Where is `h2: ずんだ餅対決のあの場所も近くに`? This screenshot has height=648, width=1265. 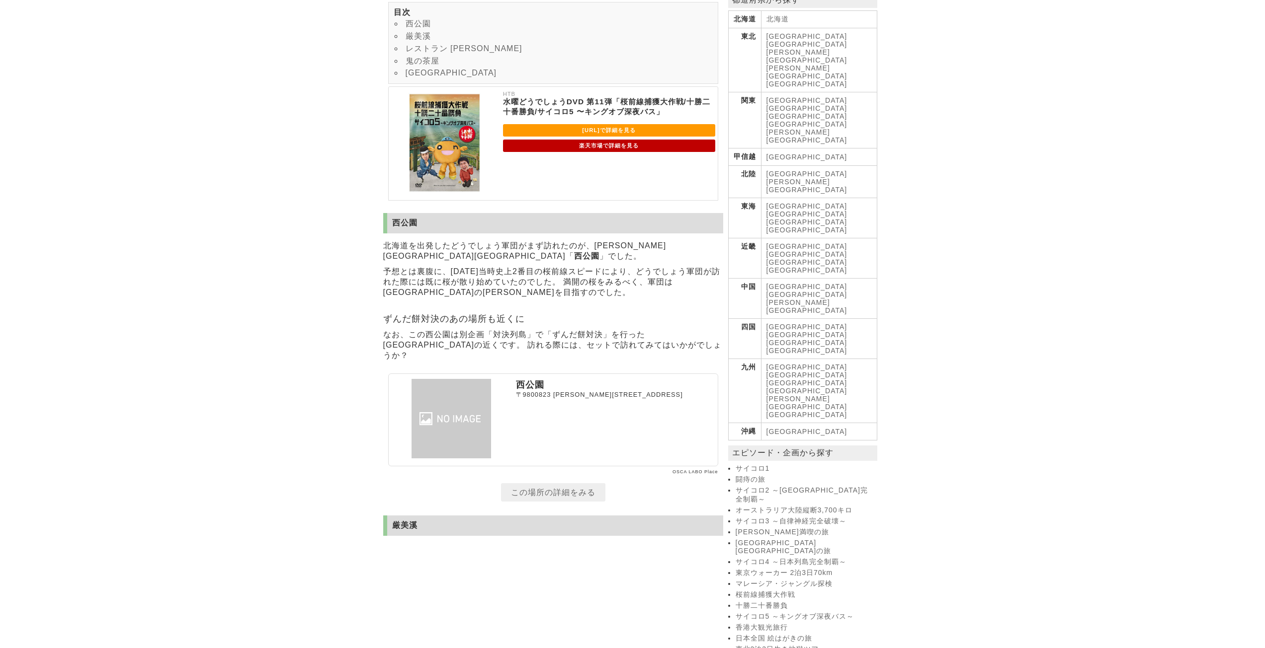
h2: ずんだ餅対決のあの場所も近くに is located at coordinates (553, 319).